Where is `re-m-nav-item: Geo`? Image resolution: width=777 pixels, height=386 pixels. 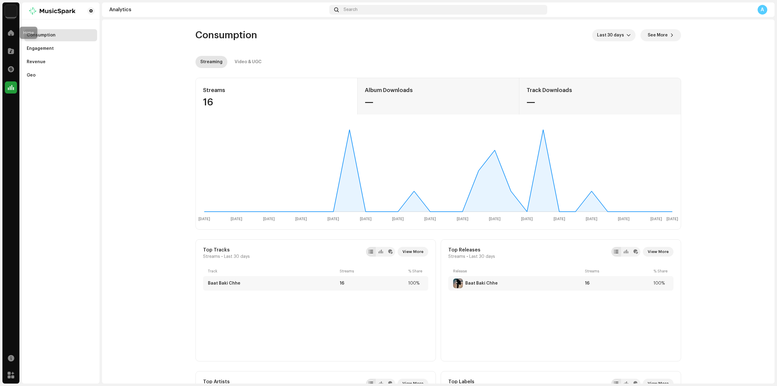 re-m-nav-item: Geo is located at coordinates (61, 75).